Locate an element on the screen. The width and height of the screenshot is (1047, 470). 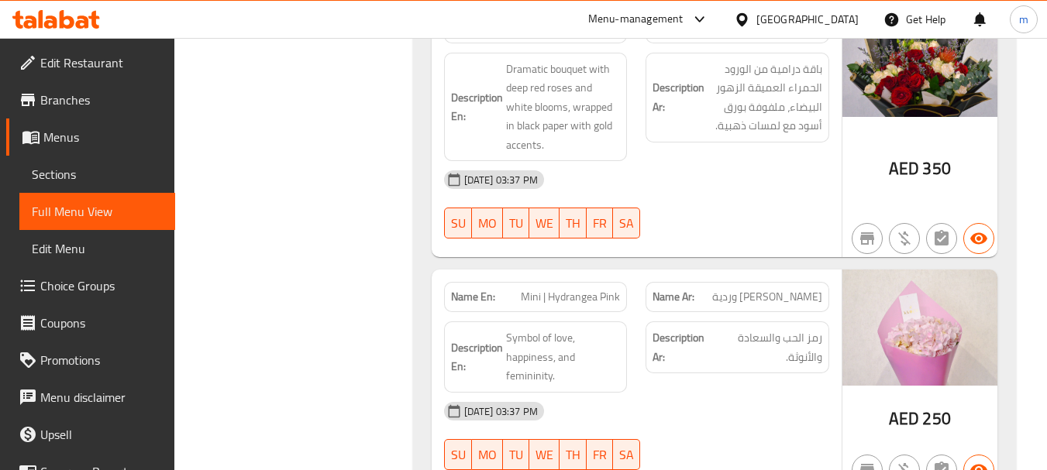
img: Mini_Hydrangea_Pink638936349604445064.jpg is located at coordinates (920, 328).